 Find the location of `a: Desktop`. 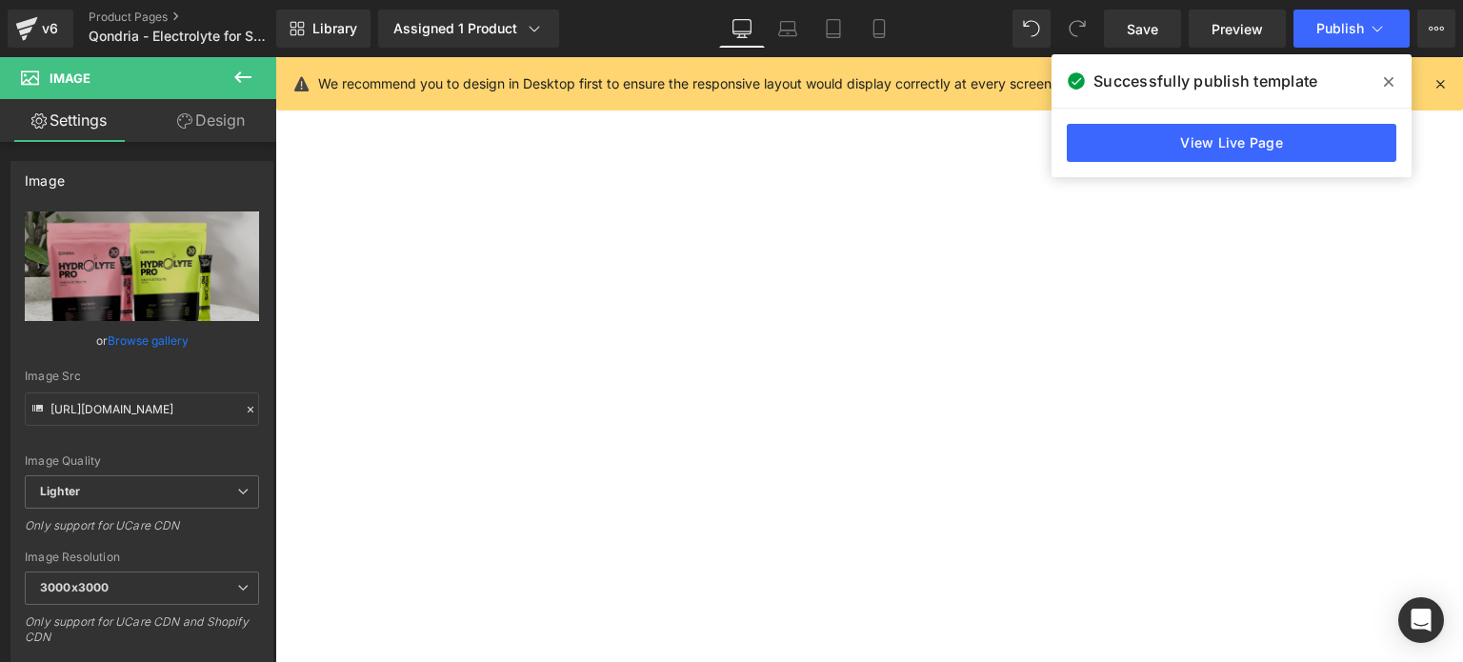

a: Desktop is located at coordinates (742, 29).